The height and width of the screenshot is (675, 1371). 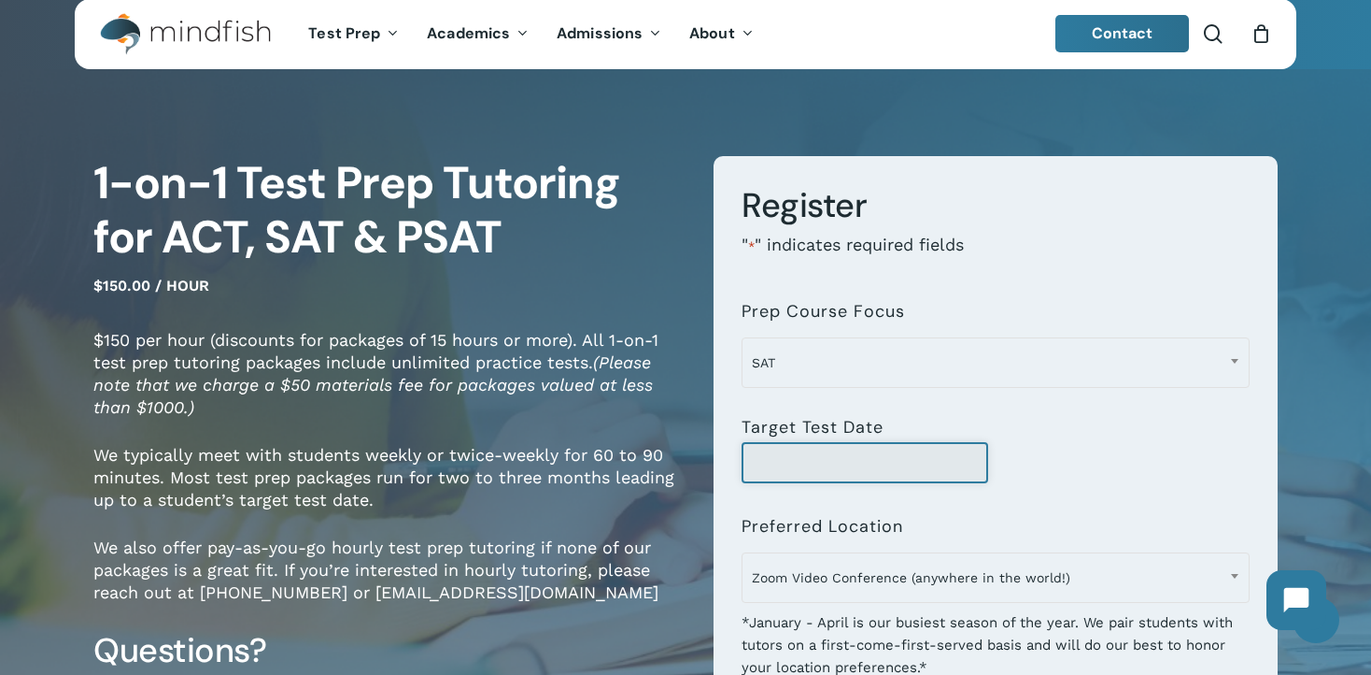 What do you see at coordinates (996, 362) in the screenshot?
I see `span: SAT` at bounding box center [996, 362].